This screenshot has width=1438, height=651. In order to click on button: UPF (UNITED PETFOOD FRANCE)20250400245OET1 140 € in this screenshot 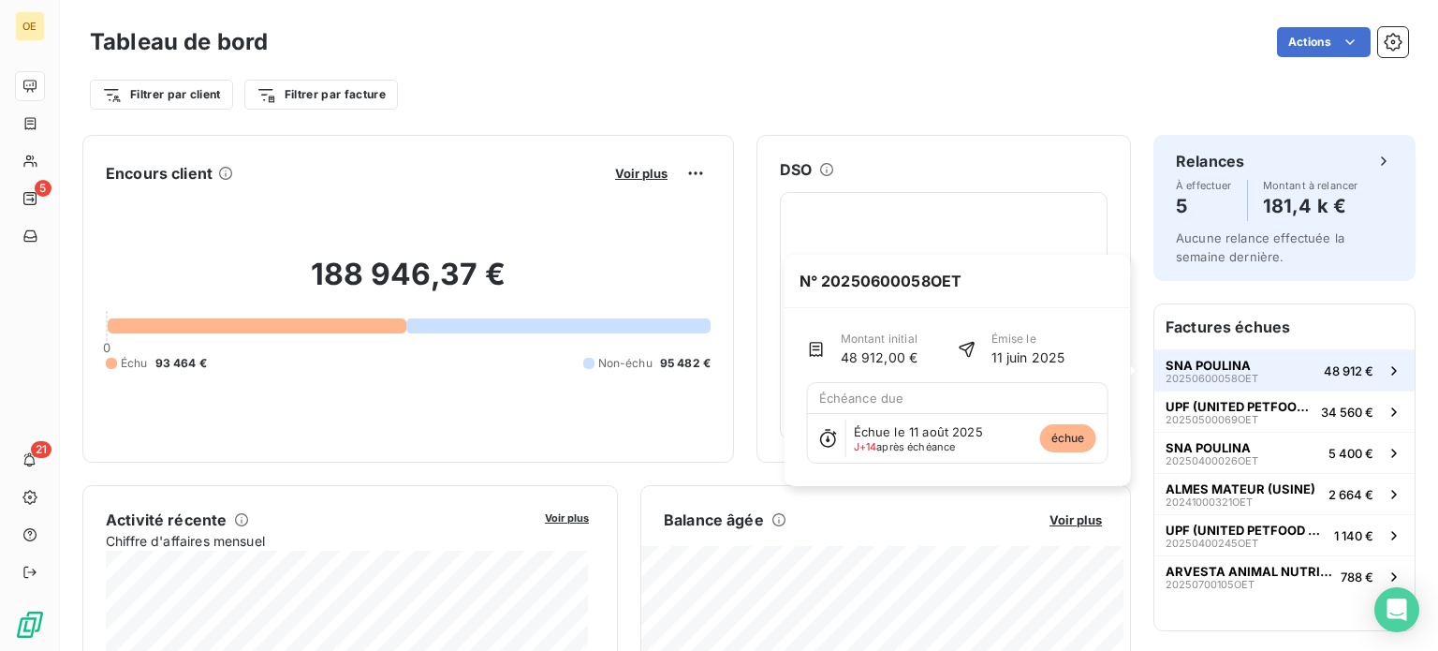, I will do `click(1284, 534)`.